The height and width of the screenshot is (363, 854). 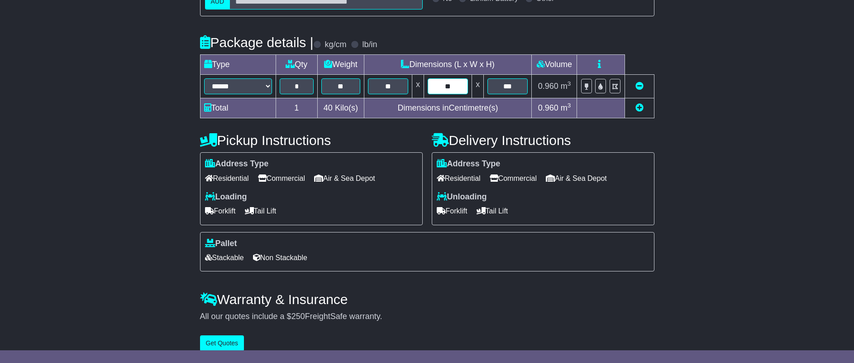 What do you see at coordinates (462, 197) in the screenshot?
I see `label: Unloading` at bounding box center [462, 197].